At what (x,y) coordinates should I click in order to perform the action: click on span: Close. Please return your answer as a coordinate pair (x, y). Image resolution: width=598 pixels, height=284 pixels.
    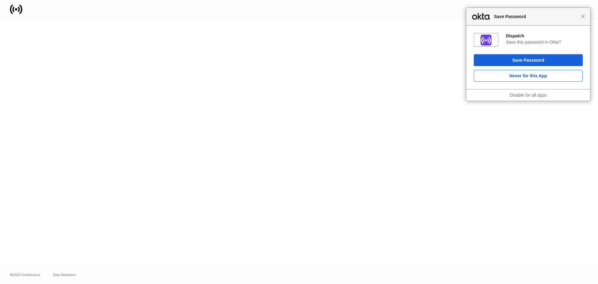
    Looking at the image, I should click on (583, 16).